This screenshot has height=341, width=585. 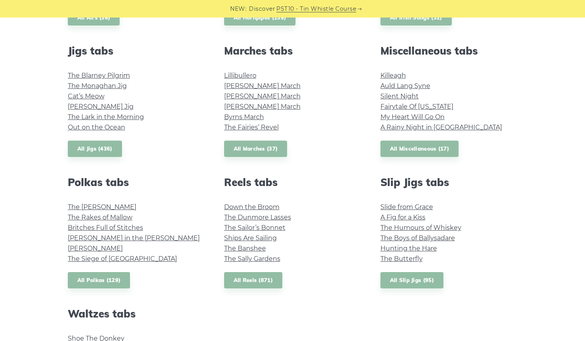 I want to click on a: The Sailor’s Bonnet, so click(x=255, y=228).